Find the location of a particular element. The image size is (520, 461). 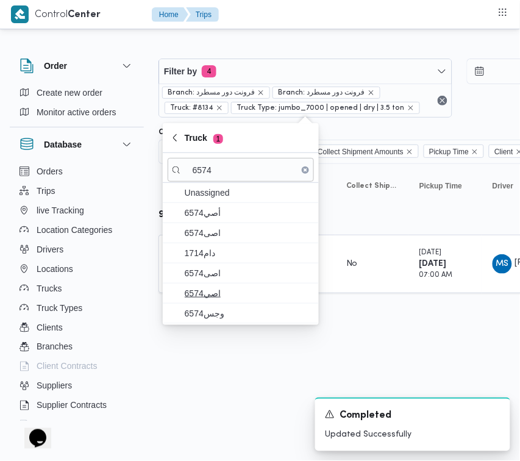

span: Unassigned is located at coordinates (248, 193).